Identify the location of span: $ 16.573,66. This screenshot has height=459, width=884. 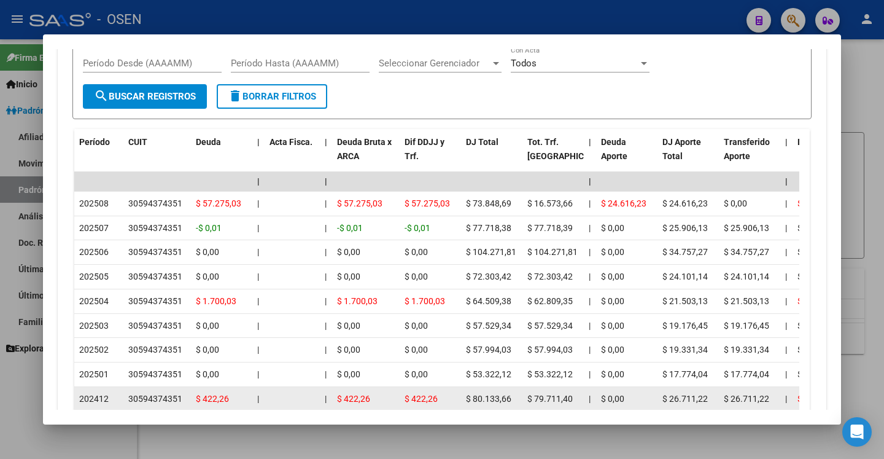
(550, 203).